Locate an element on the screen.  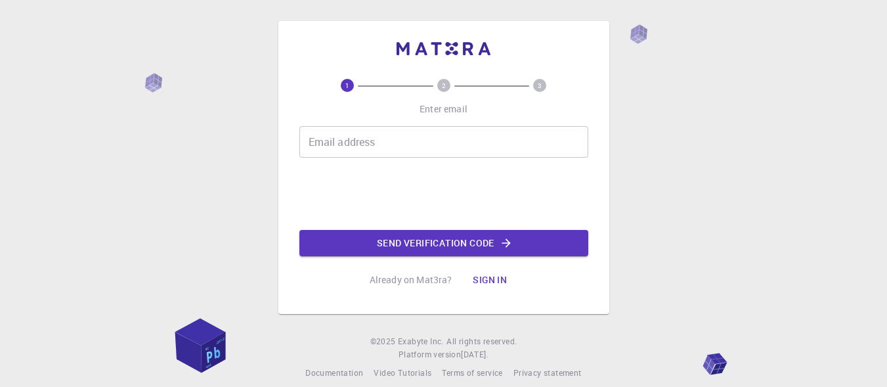
span: Documentation is located at coordinates (334, 372).